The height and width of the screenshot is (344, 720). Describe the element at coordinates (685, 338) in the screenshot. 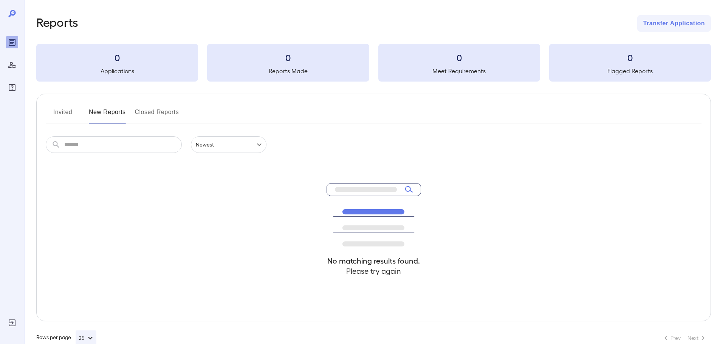

I see `nav: pagination navigation` at that location.